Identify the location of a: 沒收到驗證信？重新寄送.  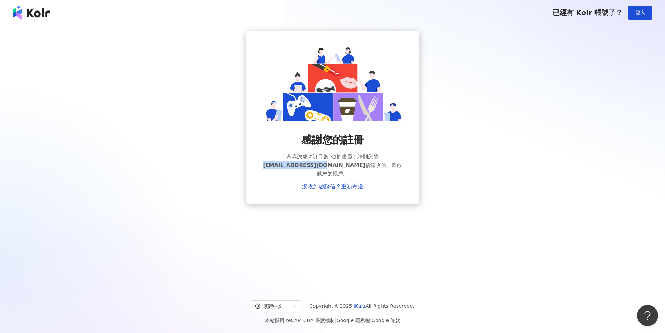
(333, 186).